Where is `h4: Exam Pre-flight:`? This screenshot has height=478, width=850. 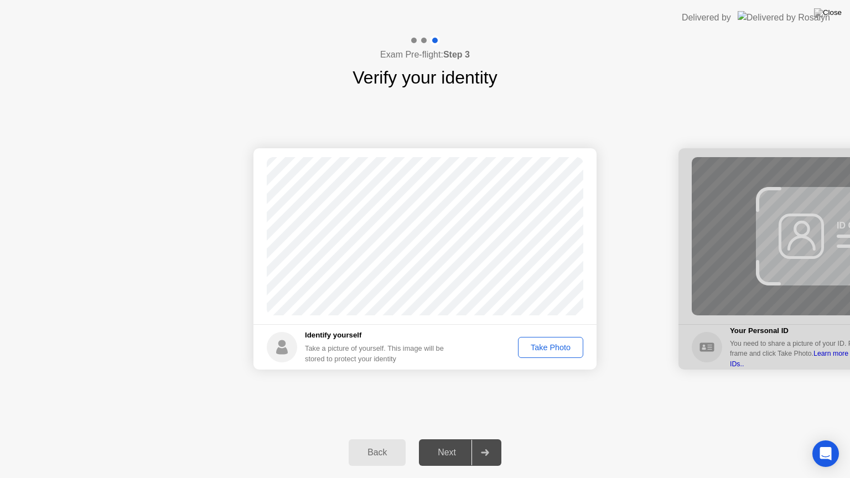 h4: Exam Pre-flight: is located at coordinates (425, 55).